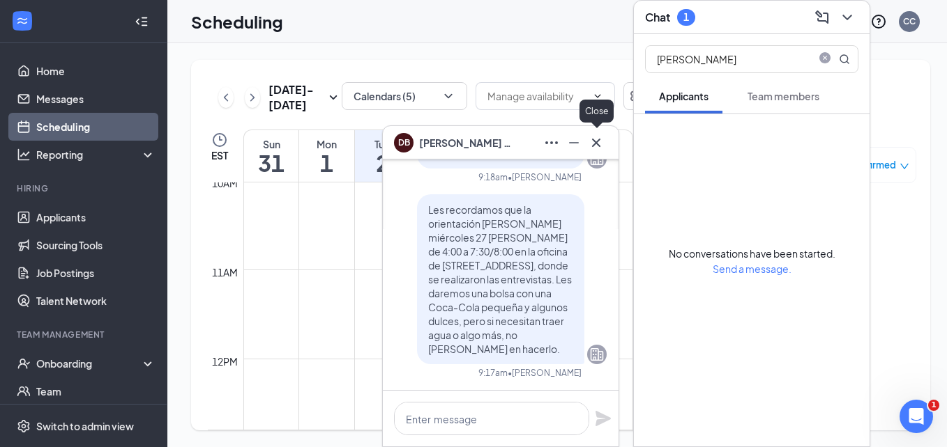  I want to click on a: Sourcing Tools, so click(95, 245).